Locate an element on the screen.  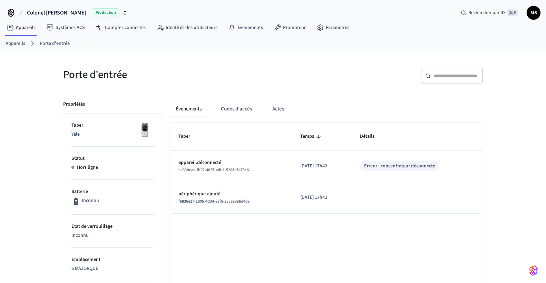
font: concentrateur déconnecté is located at coordinates (408, 166).